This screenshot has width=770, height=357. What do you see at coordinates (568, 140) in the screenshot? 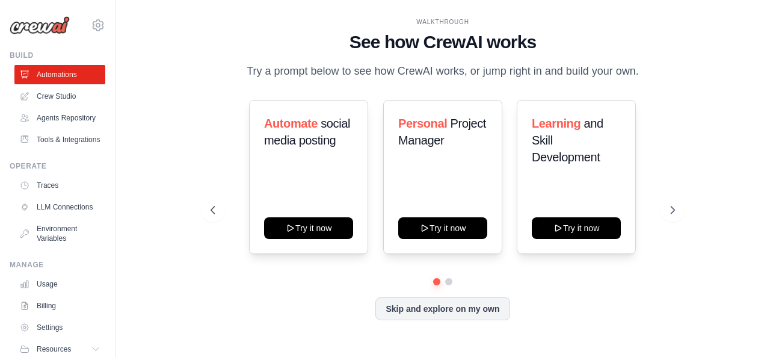
I see `span: and Skill Development` at bounding box center [568, 140].